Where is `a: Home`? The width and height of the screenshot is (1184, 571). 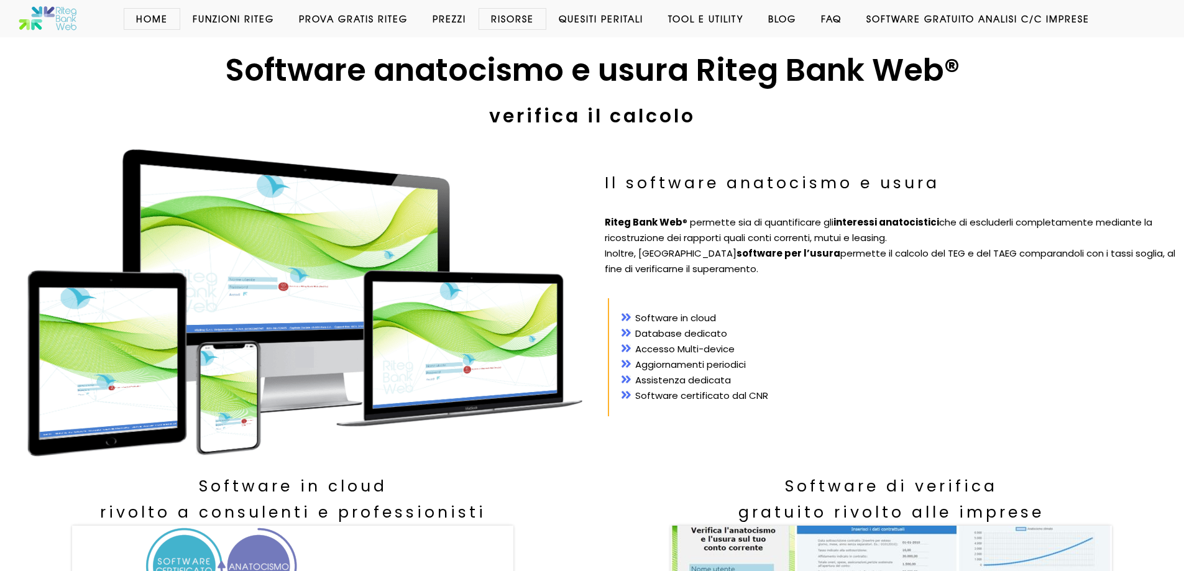 a: Home is located at coordinates (152, 19).